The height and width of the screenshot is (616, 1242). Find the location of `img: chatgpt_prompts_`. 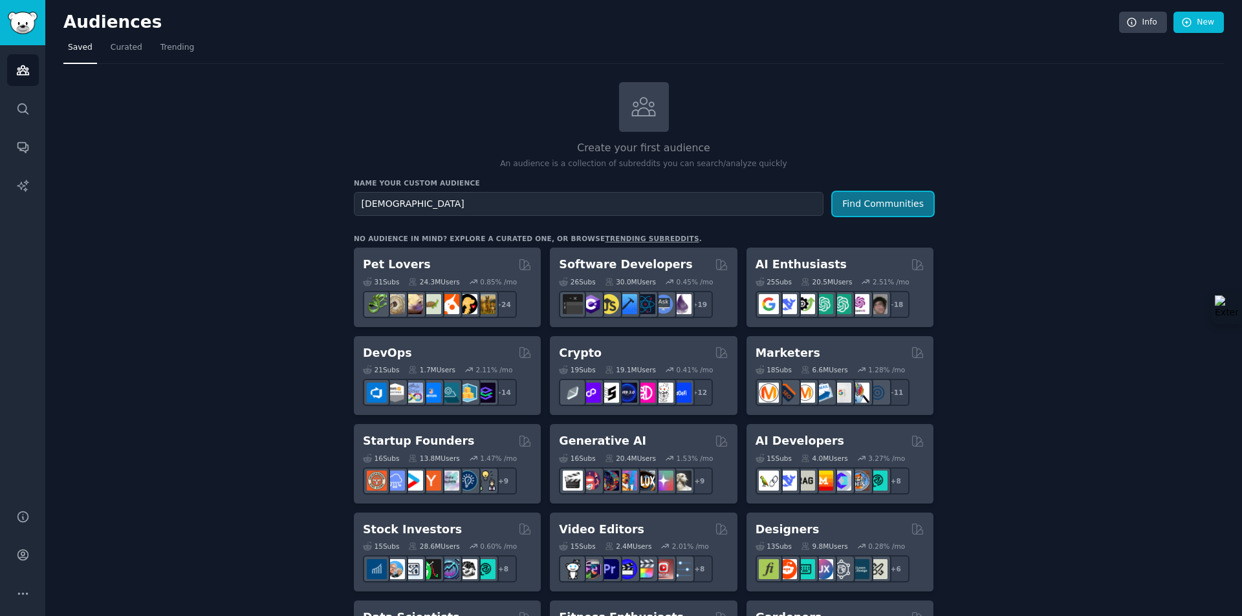

img: chatgpt_prompts_ is located at coordinates (841, 304).